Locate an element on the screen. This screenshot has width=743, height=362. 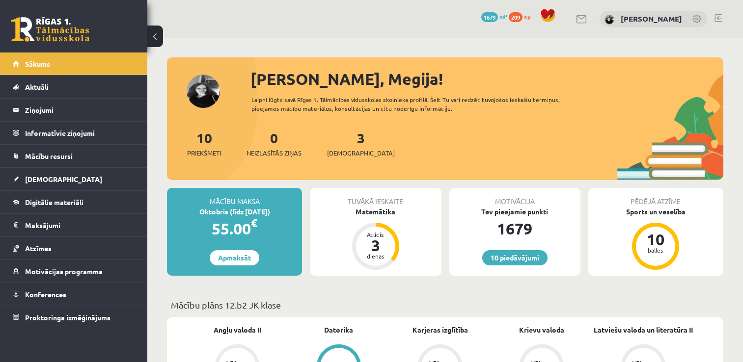
div: 55.00 is located at coordinates (234, 229).